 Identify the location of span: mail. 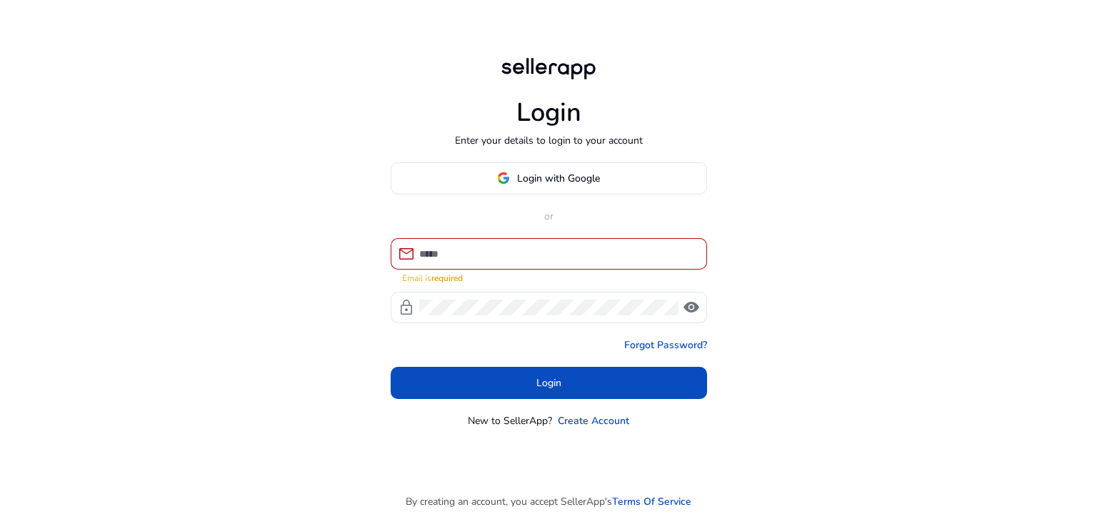
(406, 254).